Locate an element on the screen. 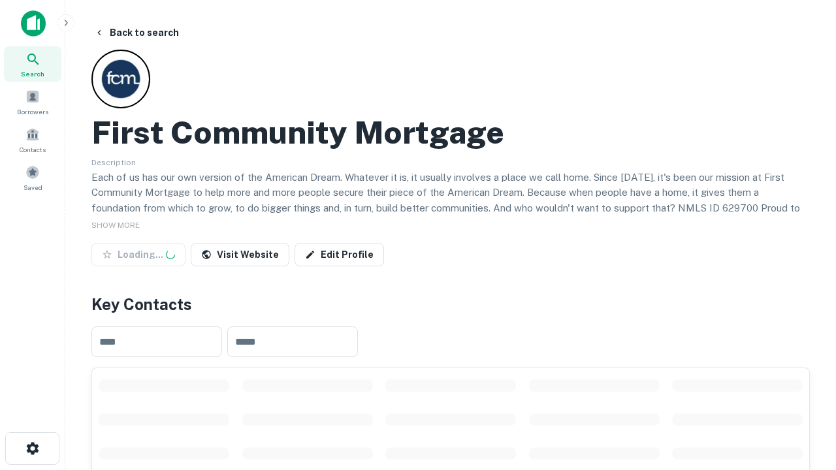  a: Saved is located at coordinates (33, 178).